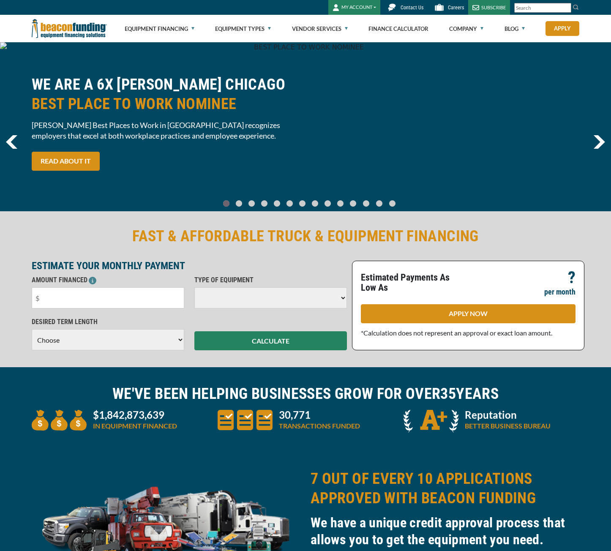  What do you see at coordinates (65, 161) in the screenshot?
I see `a: READ ABOUT IT` at bounding box center [65, 161].